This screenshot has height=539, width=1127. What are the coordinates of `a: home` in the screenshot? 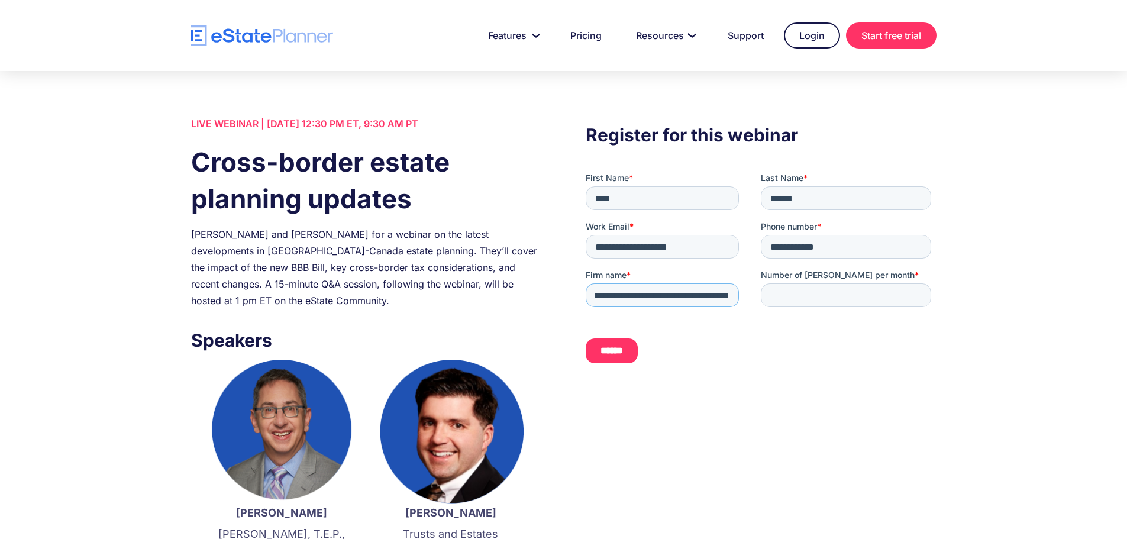 It's located at (262, 36).